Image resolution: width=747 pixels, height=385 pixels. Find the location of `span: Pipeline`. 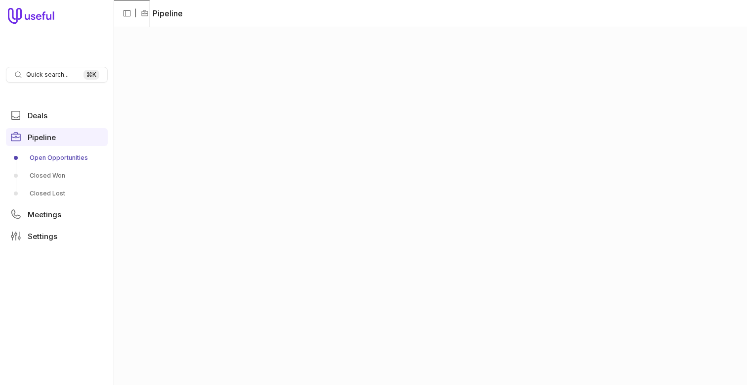

span: Pipeline is located at coordinates (42, 137).